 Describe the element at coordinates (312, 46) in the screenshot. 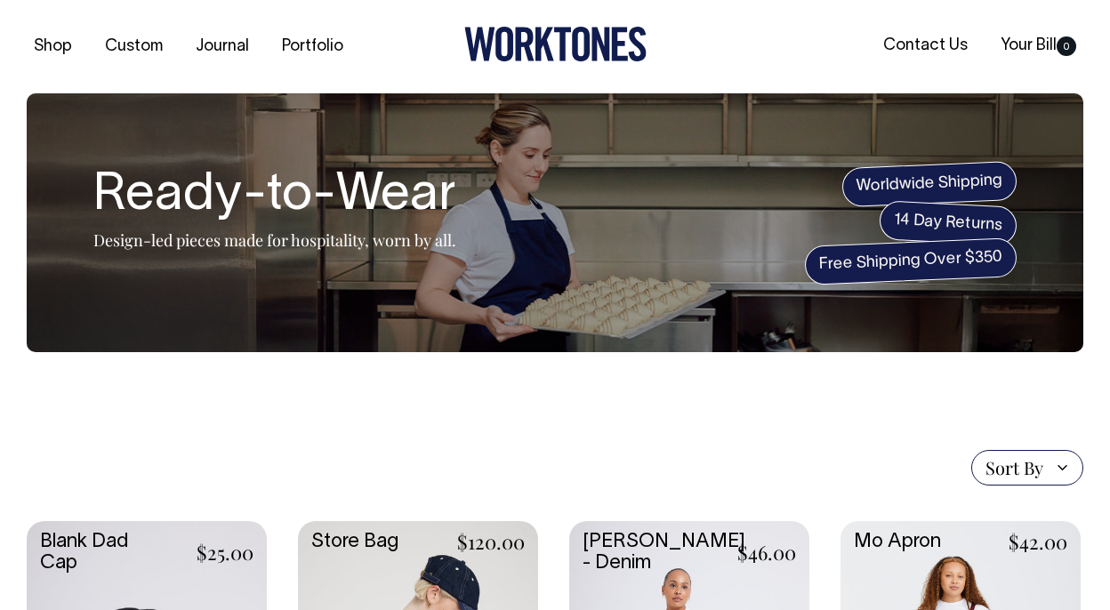

I see `a: Portfolio` at that location.